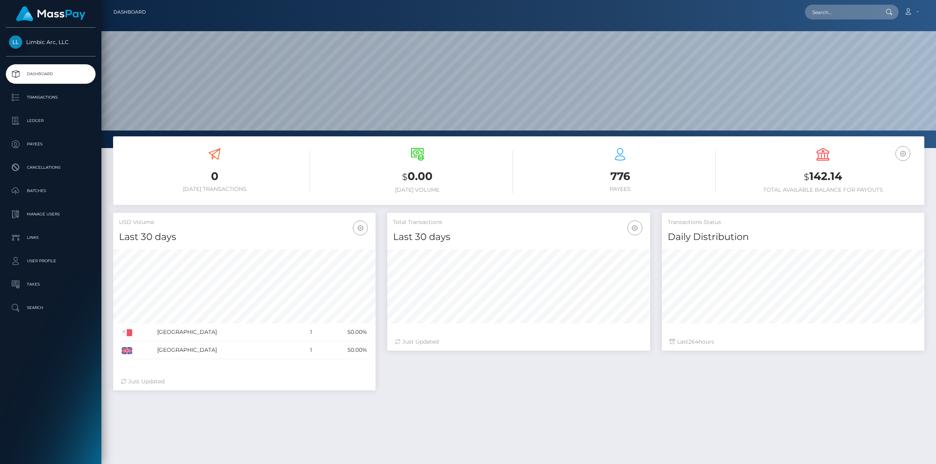 This screenshot has height=464, width=936. I want to click on p: Payees, so click(51, 144).